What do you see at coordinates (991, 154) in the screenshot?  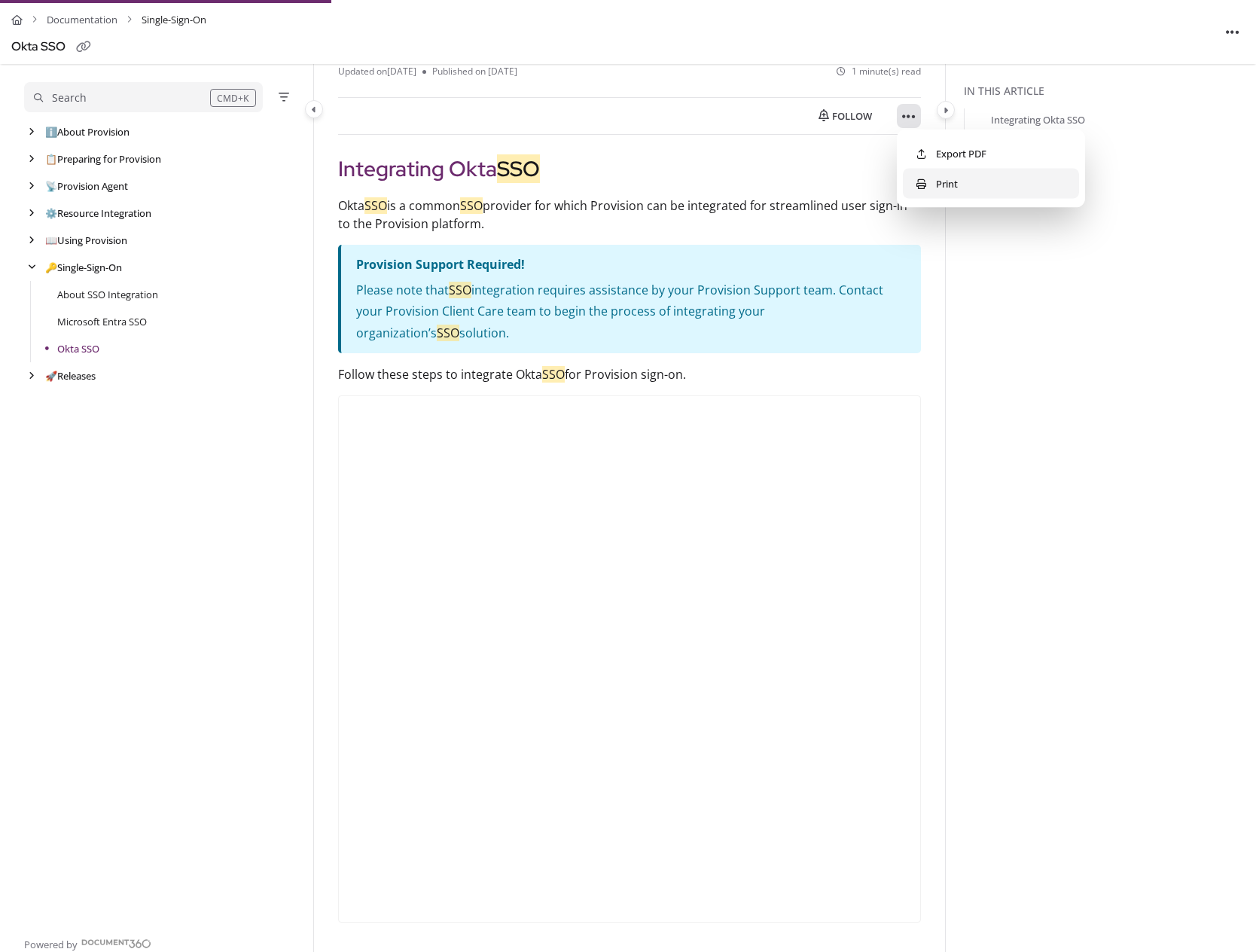 I see `button: Export PDF` at bounding box center [991, 154].